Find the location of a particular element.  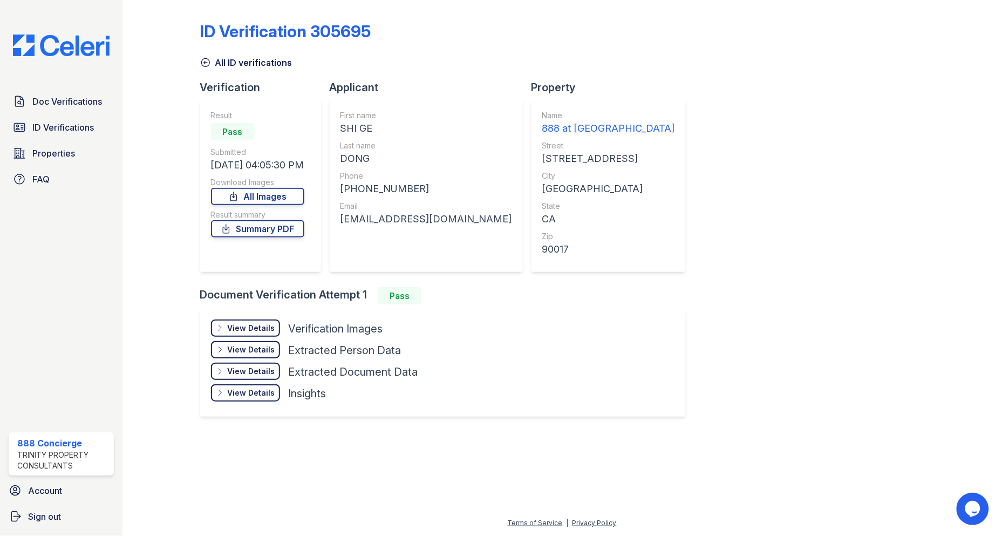

span: Doc Verifications is located at coordinates (67, 101).